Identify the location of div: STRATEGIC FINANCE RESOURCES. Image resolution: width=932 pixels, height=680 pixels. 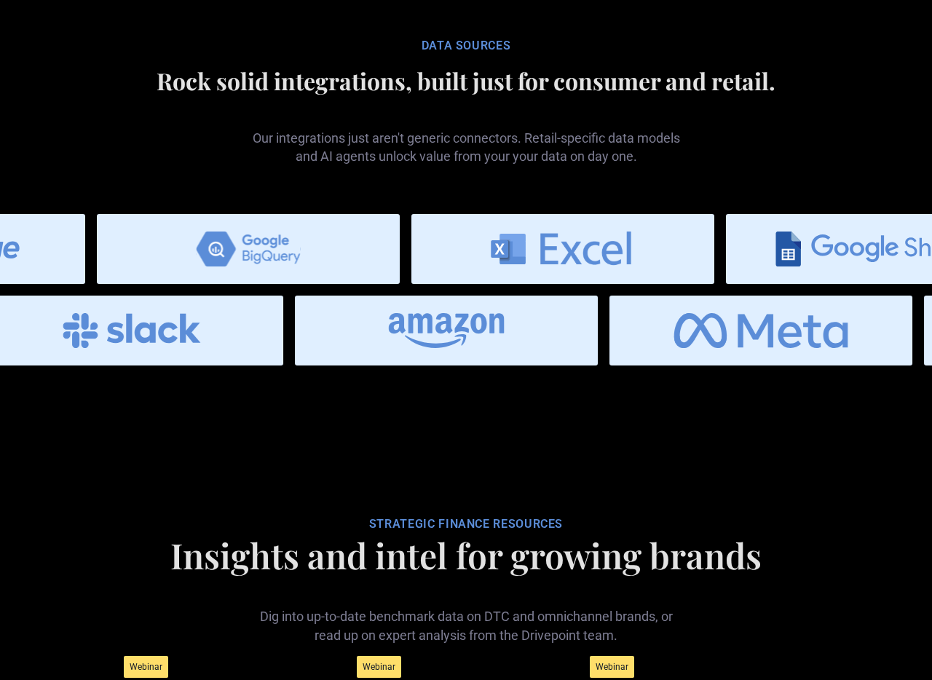
(466, 524).